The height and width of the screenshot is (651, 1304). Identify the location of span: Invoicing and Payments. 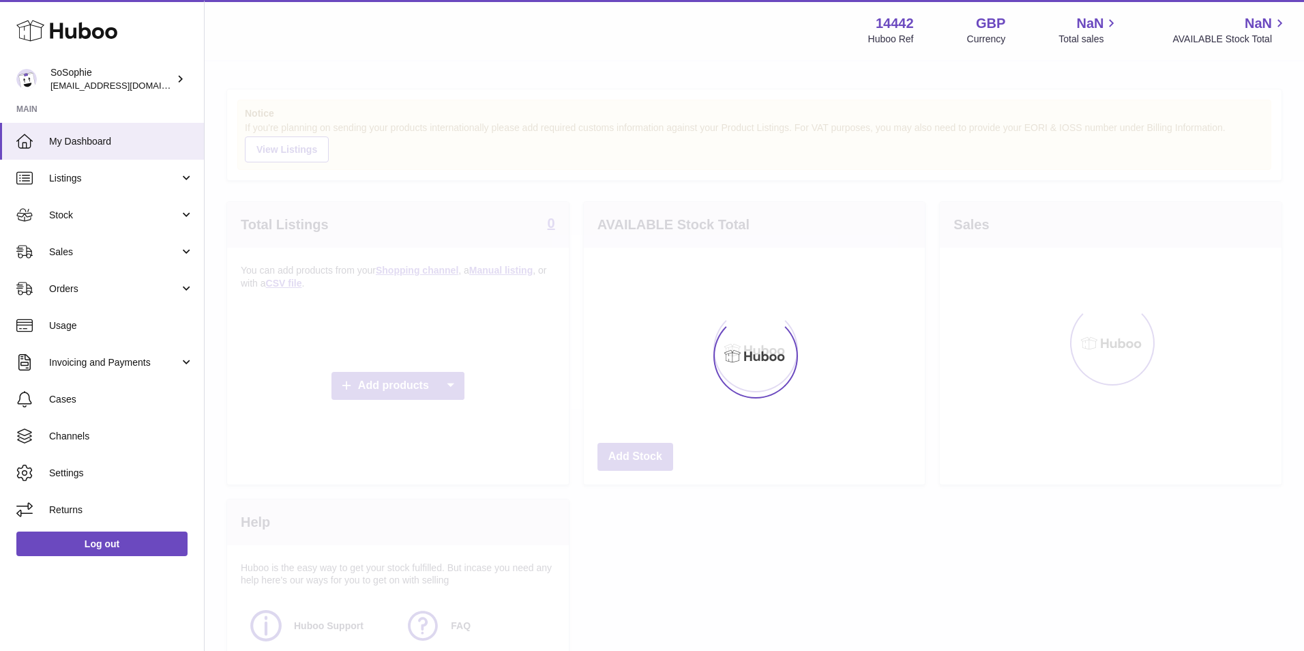
(114, 362).